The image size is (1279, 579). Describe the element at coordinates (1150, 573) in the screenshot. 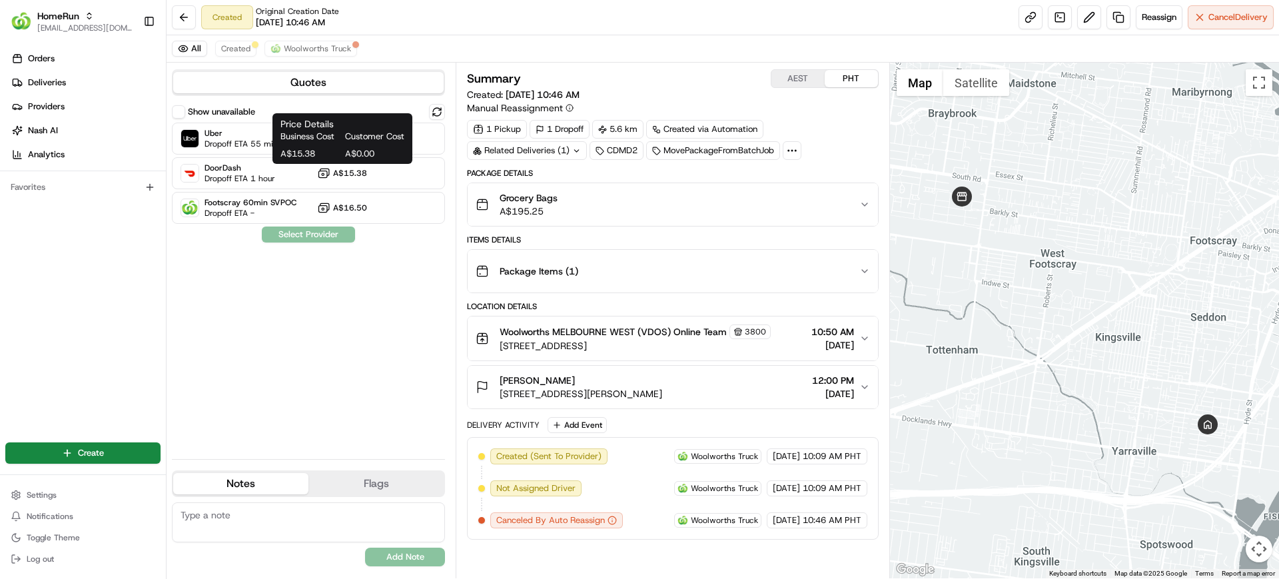

I see `span: Map data ©2025 Google` at that location.